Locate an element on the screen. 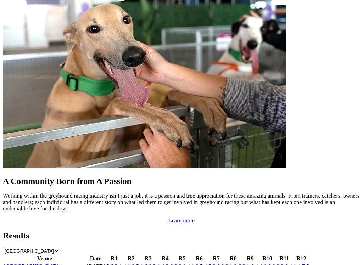 This screenshot has height=265, width=363. h2: Results is located at coordinates (181, 236).